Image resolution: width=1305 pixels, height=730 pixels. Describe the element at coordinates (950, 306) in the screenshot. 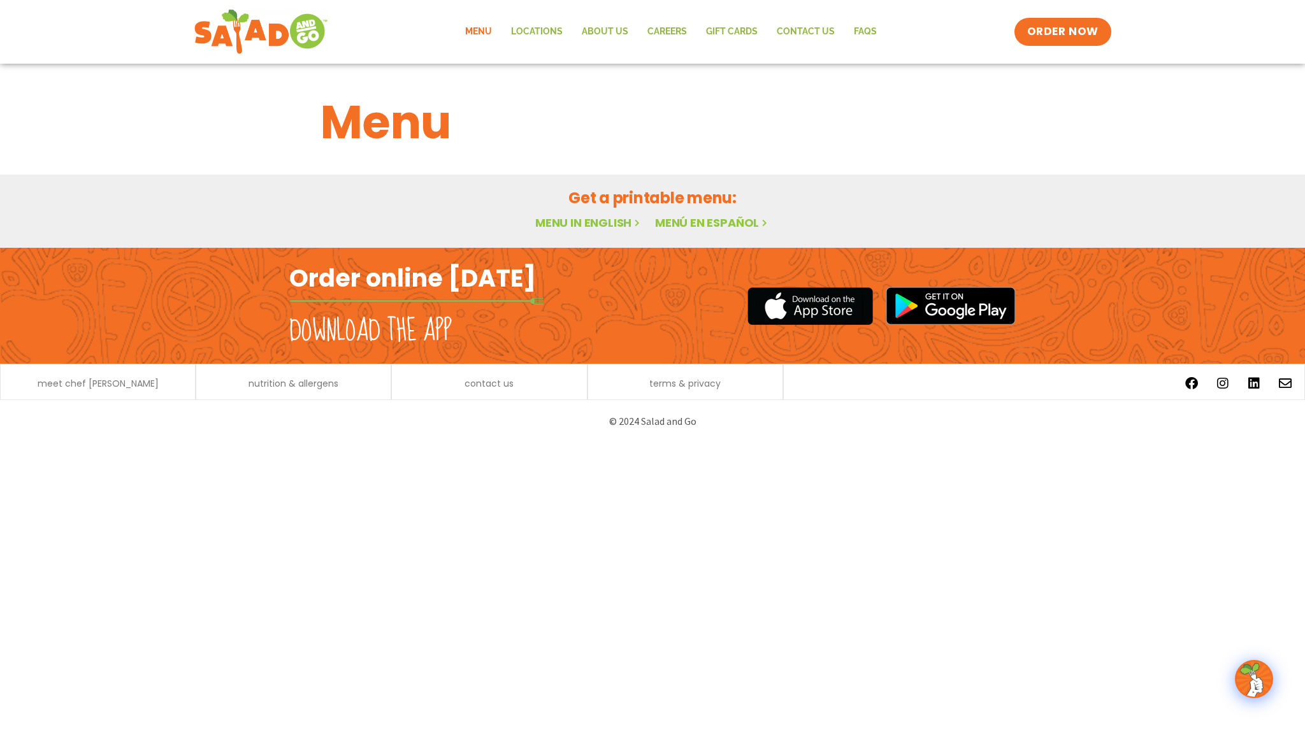

I see `img: google_play` at that location.